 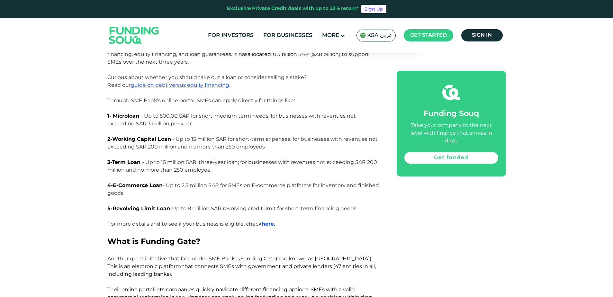 What do you see at coordinates (207, 81) in the screenshot?
I see `span: Curious about whether you should take out a loan or consider selling a stake? Read our` at bounding box center [207, 81].